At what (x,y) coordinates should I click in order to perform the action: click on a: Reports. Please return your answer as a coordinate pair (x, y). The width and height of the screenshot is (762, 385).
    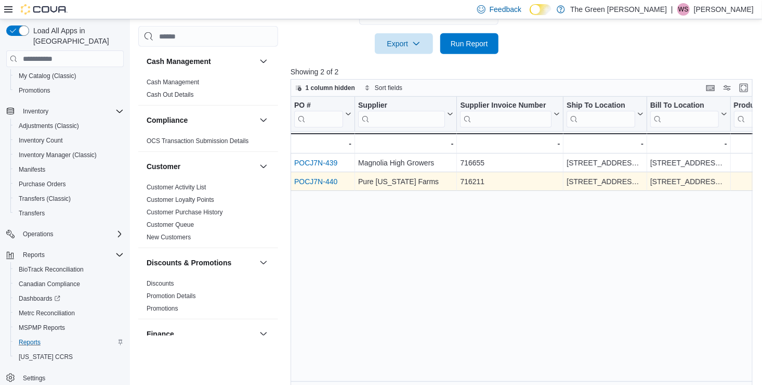
    Looking at the image, I should click on (30, 342).